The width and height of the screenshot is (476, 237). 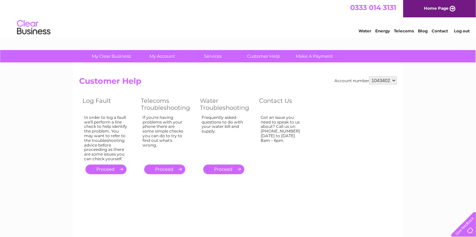 What do you see at coordinates (226, 104) in the screenshot?
I see `th: Water Troubleshooting` at bounding box center [226, 104].